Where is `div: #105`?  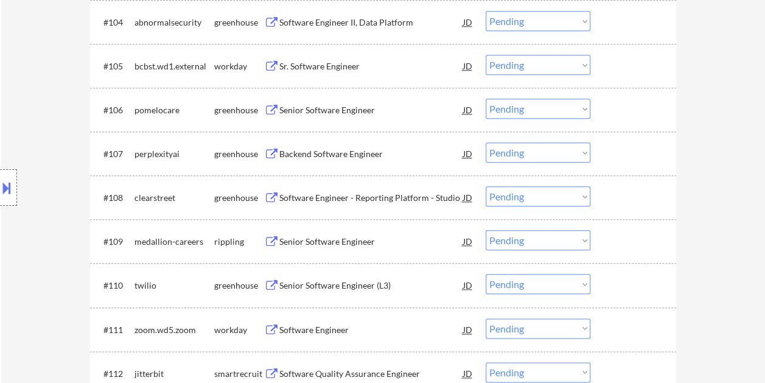
div: #105 is located at coordinates (114, 66).